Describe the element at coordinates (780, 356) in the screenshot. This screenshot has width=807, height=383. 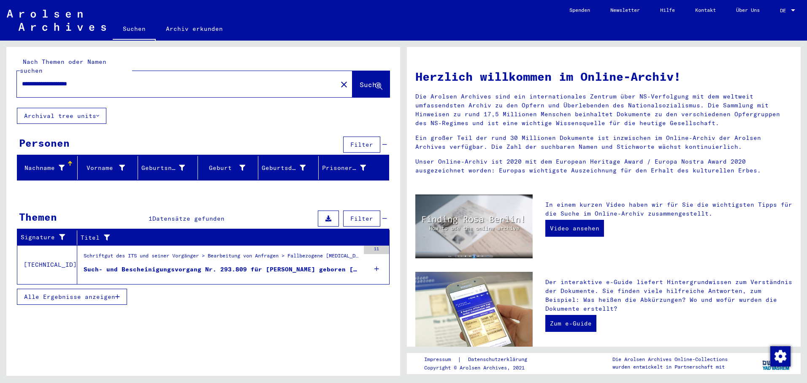
I see `div: Zustimmung ändern` at that location.